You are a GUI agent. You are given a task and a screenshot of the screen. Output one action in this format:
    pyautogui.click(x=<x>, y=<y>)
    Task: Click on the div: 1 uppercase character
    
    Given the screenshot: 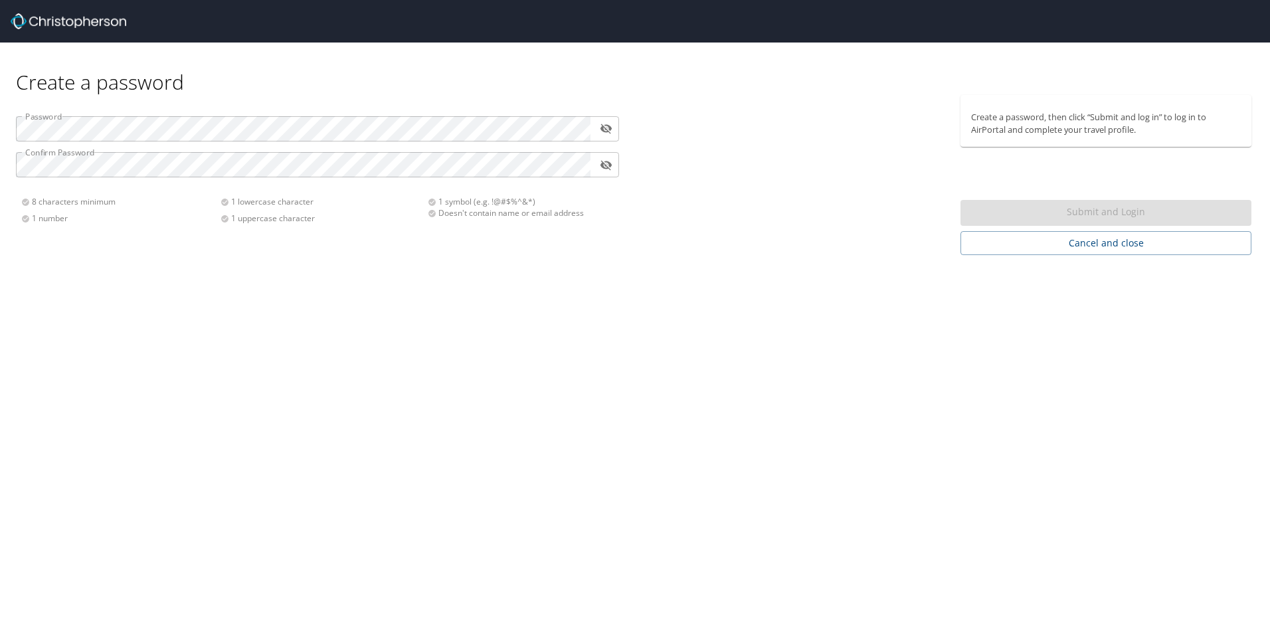 What is the action you would take?
    pyautogui.click(x=320, y=218)
    